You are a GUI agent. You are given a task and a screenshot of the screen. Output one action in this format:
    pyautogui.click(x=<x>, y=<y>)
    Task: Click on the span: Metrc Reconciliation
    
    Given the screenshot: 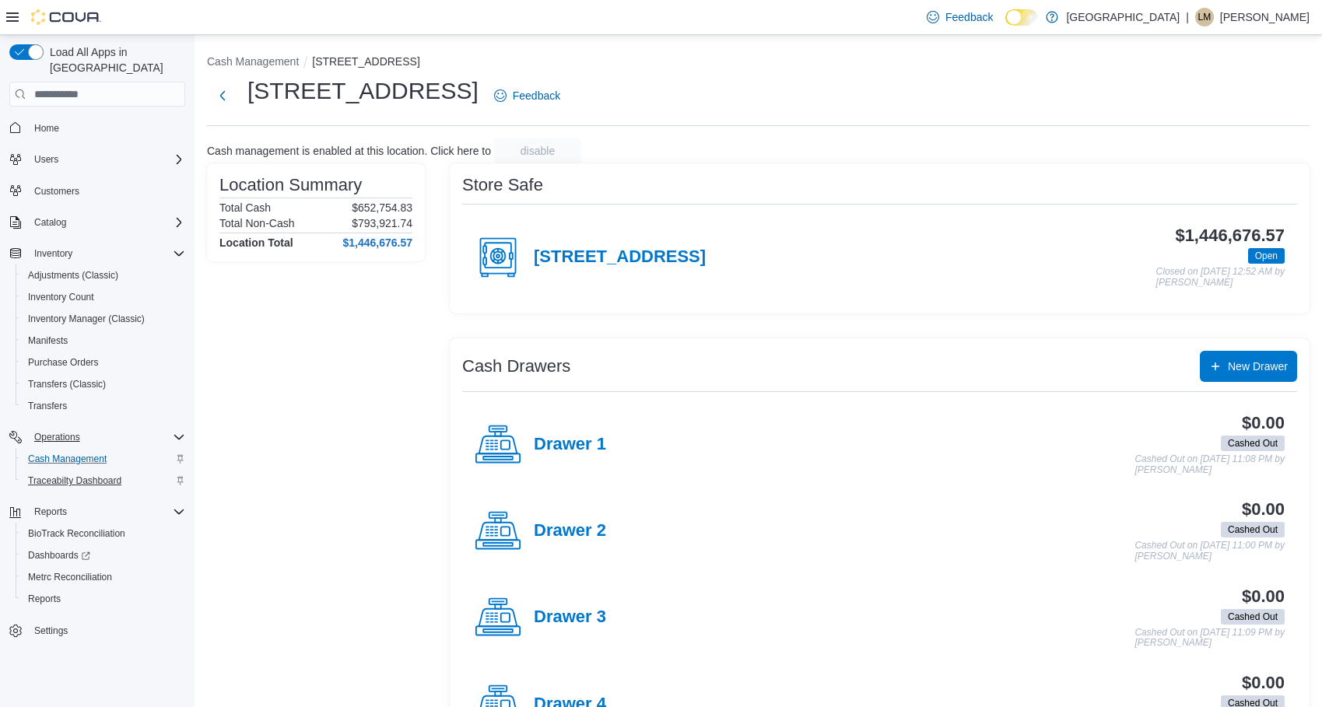 What is the action you would take?
    pyautogui.click(x=103, y=577)
    